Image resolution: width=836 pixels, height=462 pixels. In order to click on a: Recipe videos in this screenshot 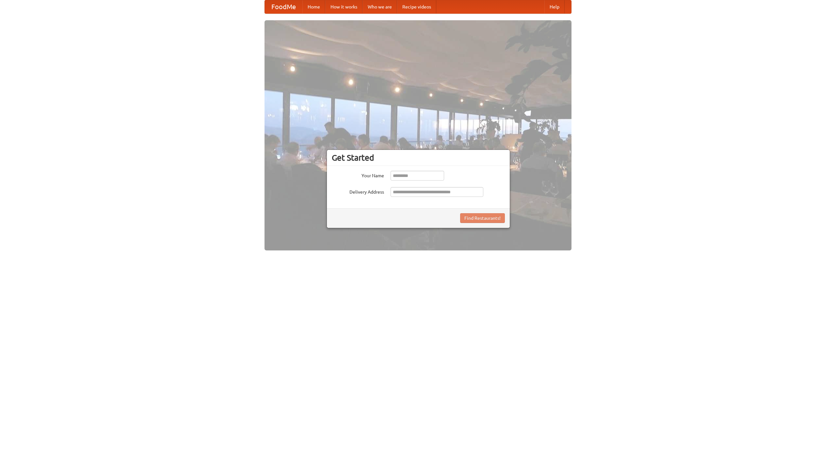, I will do `click(417, 7)`.